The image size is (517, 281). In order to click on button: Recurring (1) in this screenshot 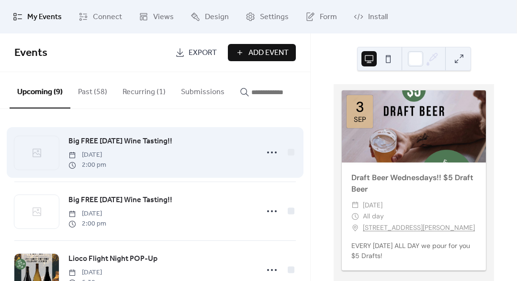, I will do `click(144, 90)`.